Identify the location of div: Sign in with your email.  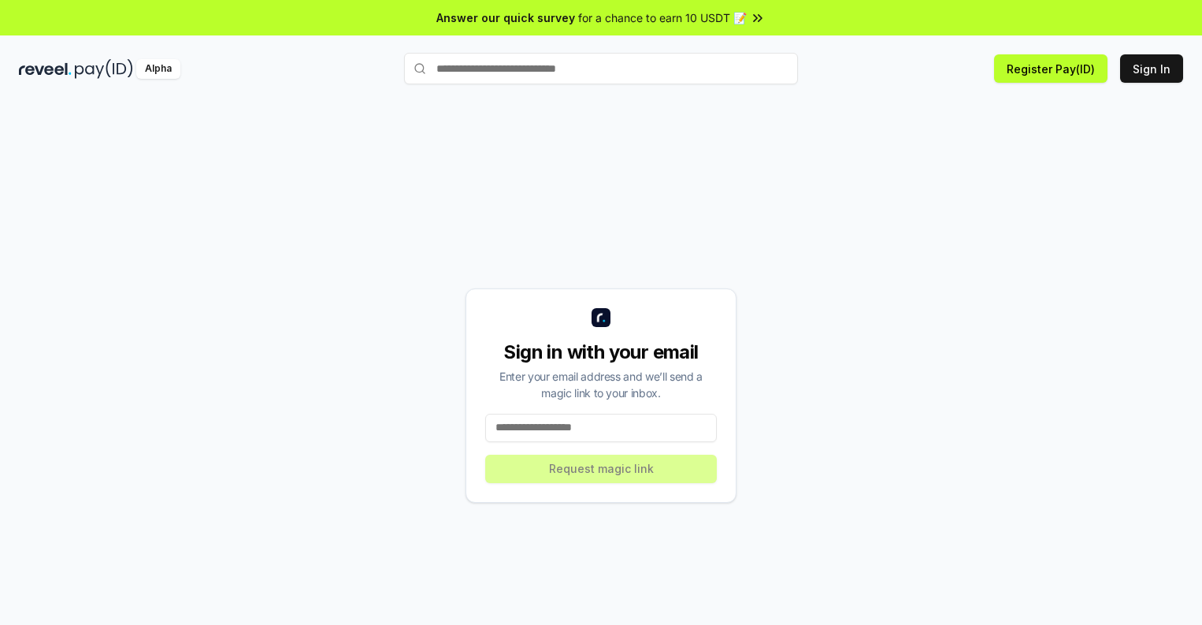
(601, 352).